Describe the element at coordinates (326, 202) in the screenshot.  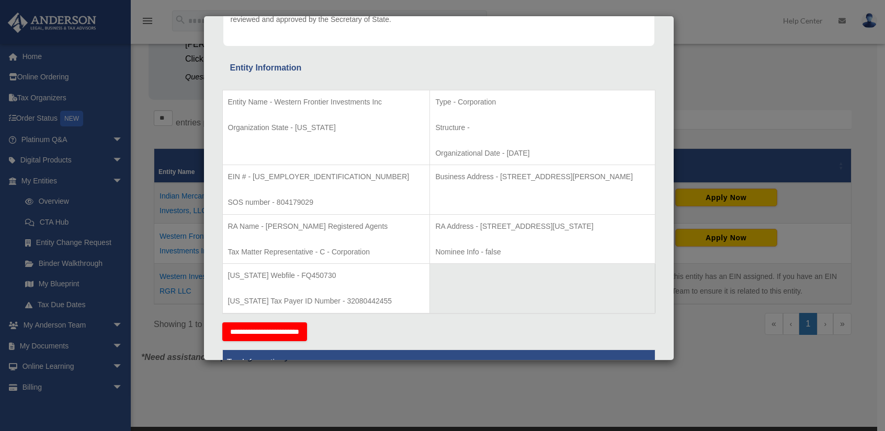
I see `p: SOS number - 804179029` at that location.